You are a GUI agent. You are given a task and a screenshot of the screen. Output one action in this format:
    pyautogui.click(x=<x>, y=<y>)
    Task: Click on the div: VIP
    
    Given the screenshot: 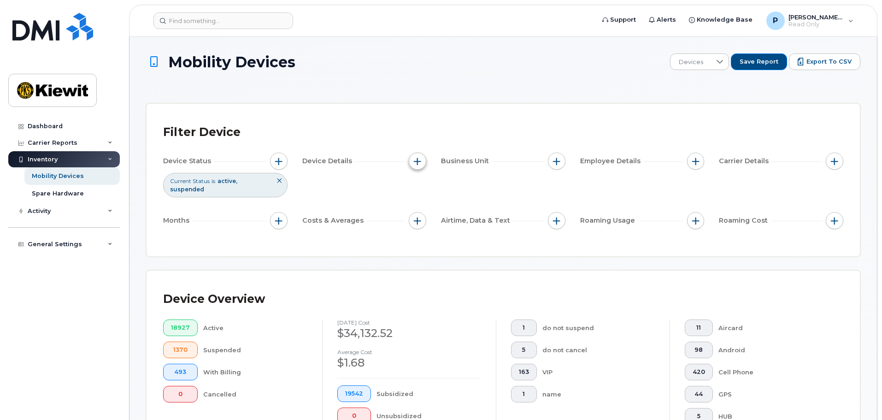 What is the action you would take?
    pyautogui.click(x=598, y=372)
    